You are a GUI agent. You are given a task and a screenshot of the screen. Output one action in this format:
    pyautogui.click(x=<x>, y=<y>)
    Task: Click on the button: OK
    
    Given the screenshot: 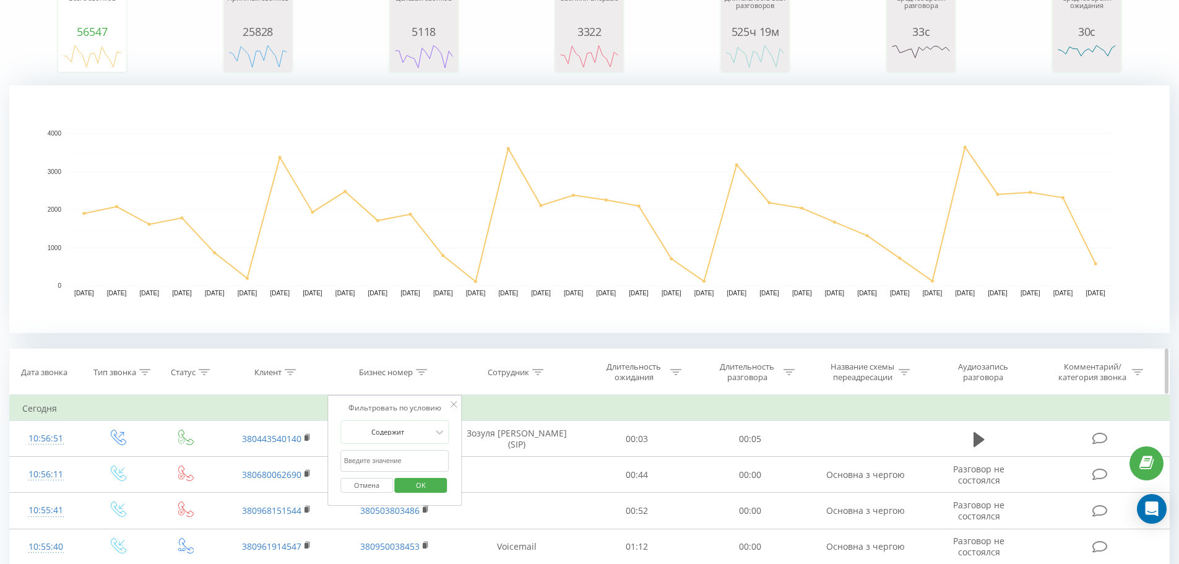 What is the action you would take?
    pyautogui.click(x=421, y=485)
    